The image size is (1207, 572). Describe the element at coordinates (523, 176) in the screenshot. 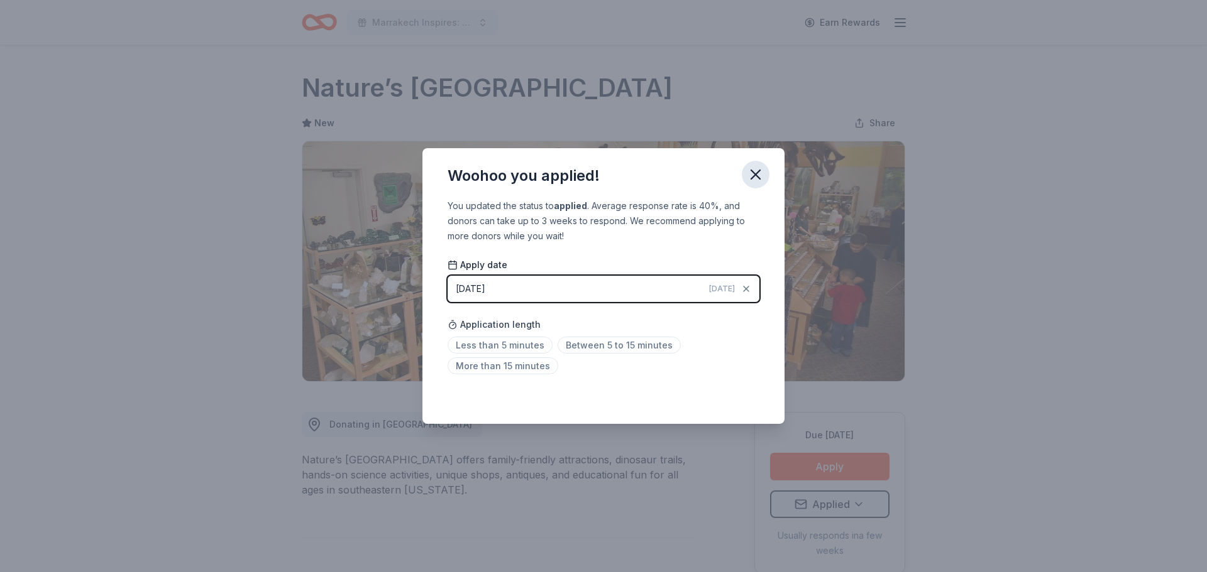

I see `div: Woohoo you applied!` at that location.